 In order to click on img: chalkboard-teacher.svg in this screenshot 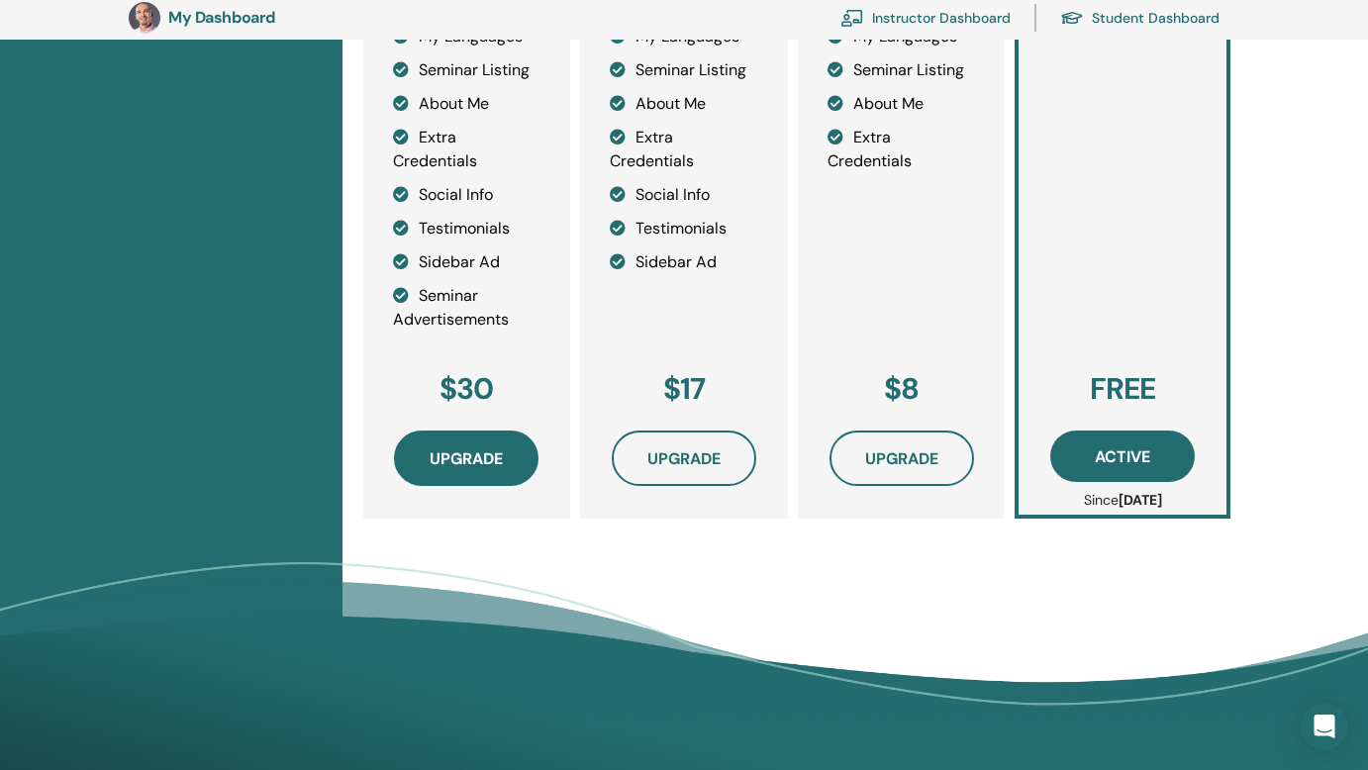, I will do `click(852, 18)`.